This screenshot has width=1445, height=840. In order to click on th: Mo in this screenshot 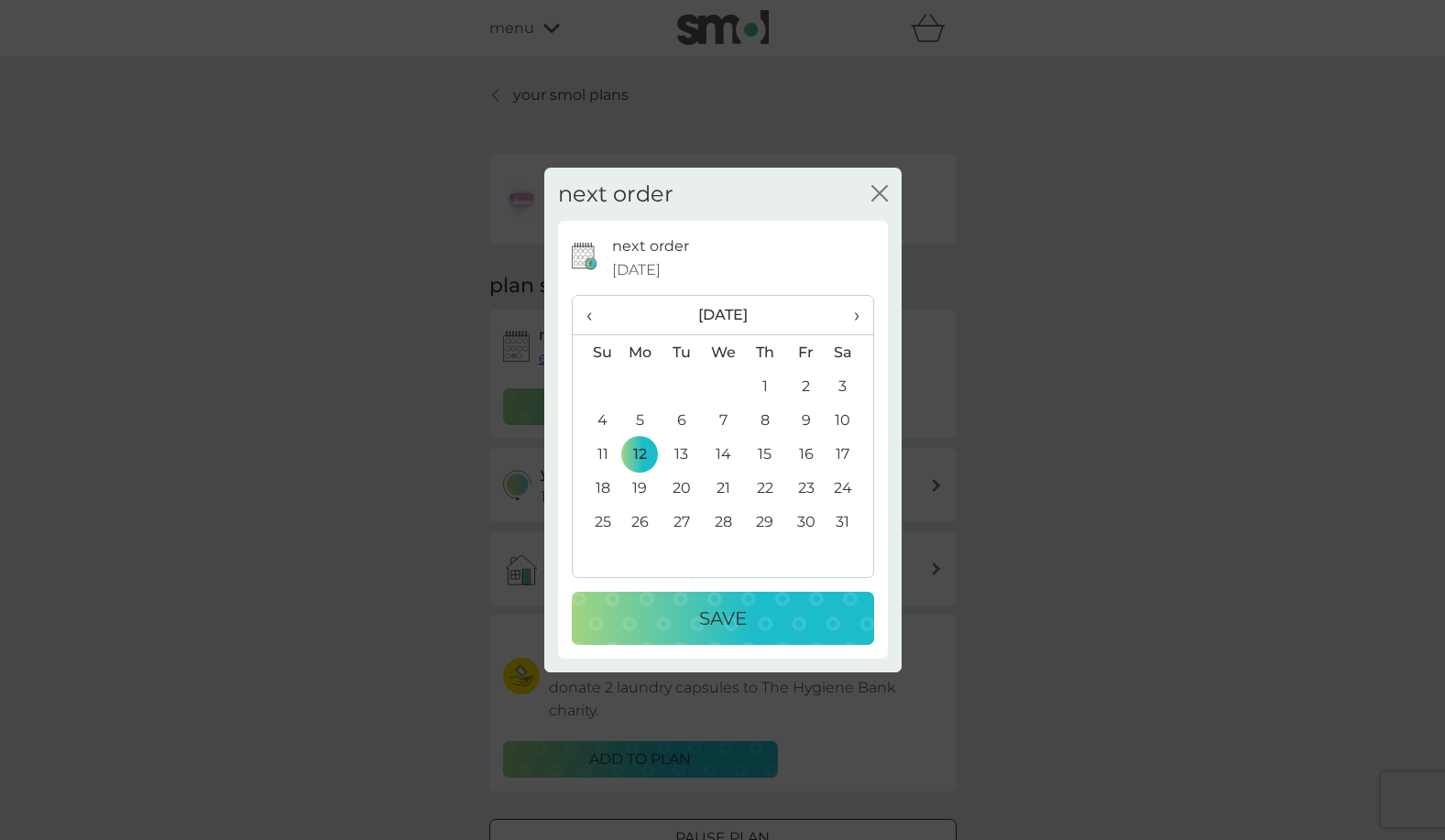, I will do `click(640, 352)`.